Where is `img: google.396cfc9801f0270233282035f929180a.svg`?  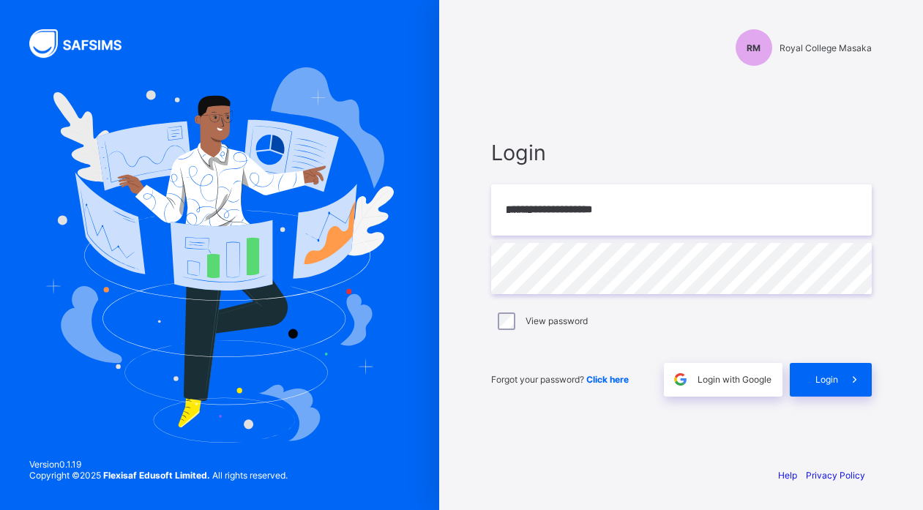 img: google.396cfc9801f0270233282035f929180a.svg is located at coordinates (680, 379).